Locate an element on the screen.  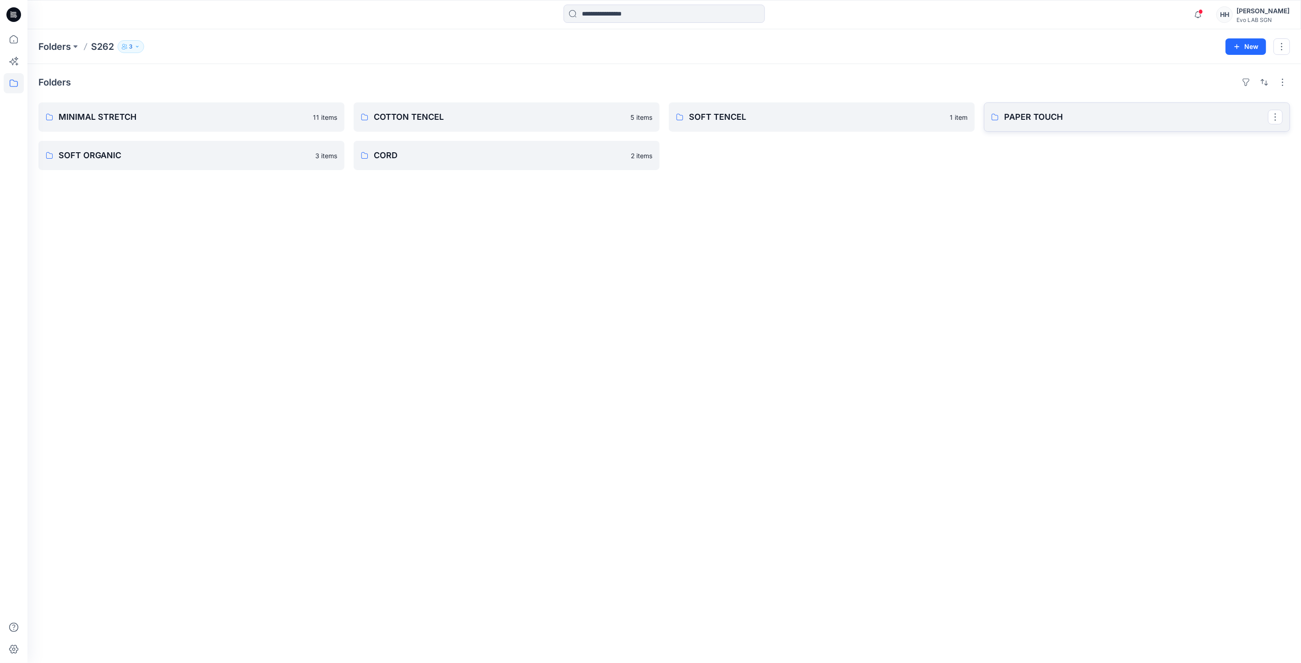
p: CORD is located at coordinates (500, 156).